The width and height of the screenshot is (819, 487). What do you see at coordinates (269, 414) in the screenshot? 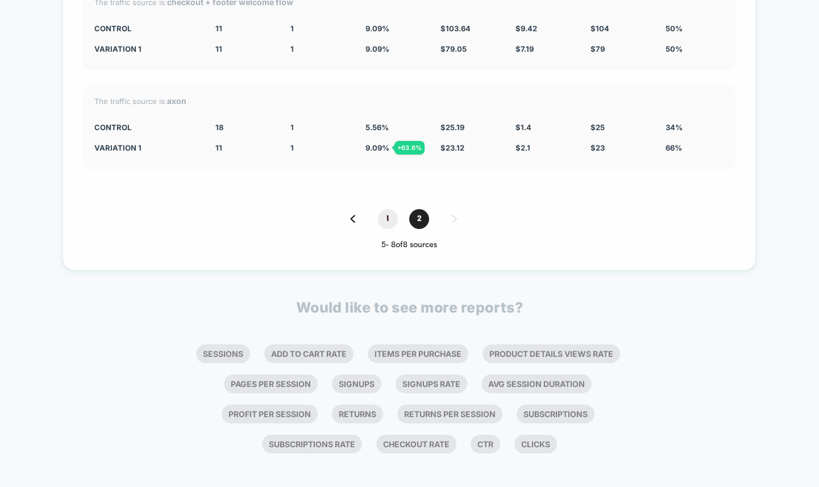
I see `li: Profit Per Session` at bounding box center [269, 414].